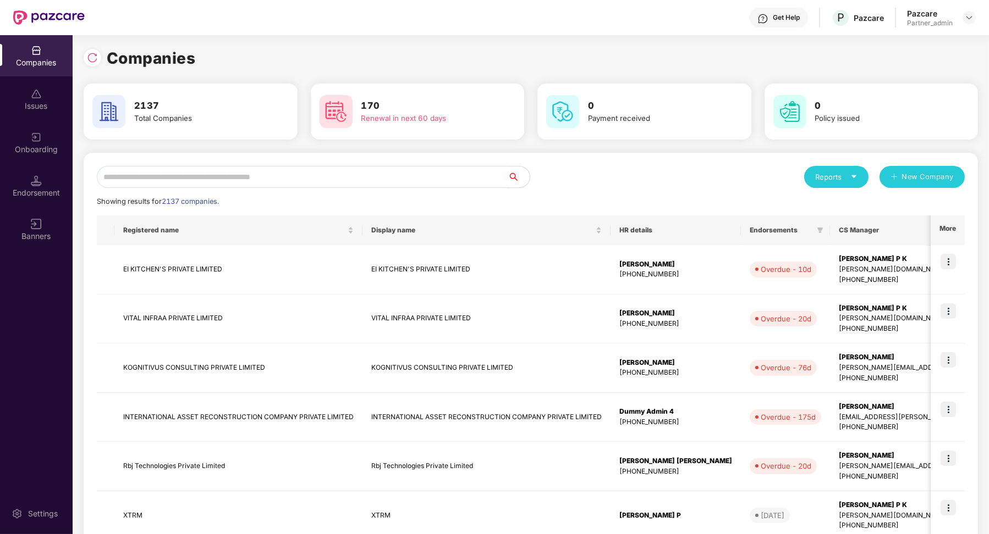 The width and height of the screenshot is (989, 534). What do you see at coordinates (49, 18) in the screenshot?
I see `img: New Pazcare Logo` at bounding box center [49, 18].